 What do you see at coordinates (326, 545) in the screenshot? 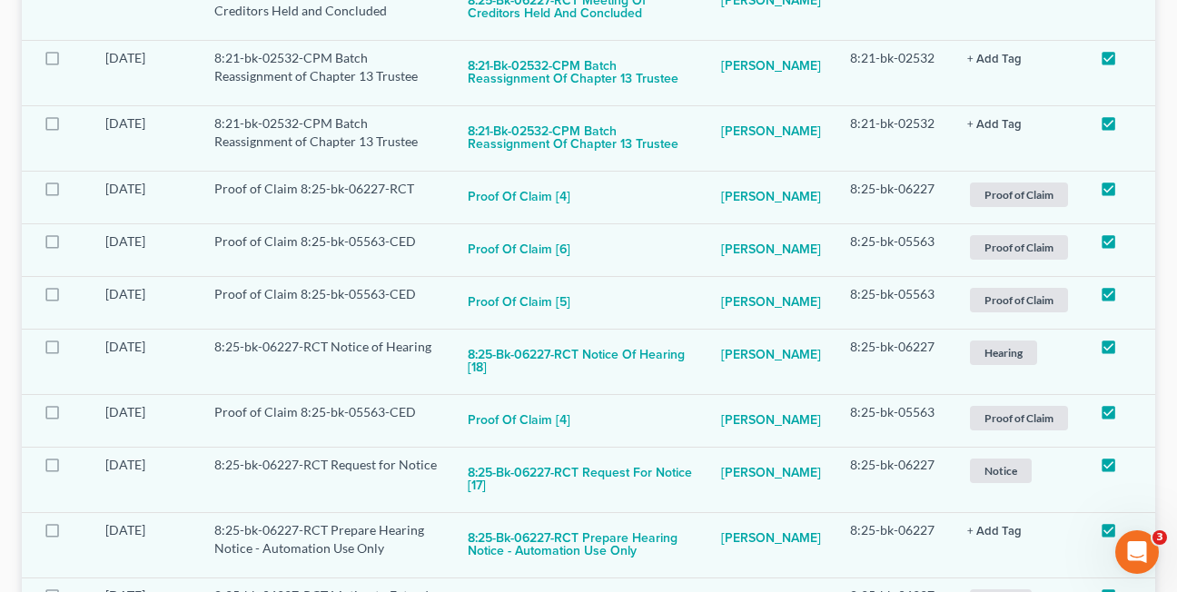
I see `td: 8:25-bk-06227-RCT Prepare Hearing Notice - Automation Use Only` at bounding box center [326, 545].